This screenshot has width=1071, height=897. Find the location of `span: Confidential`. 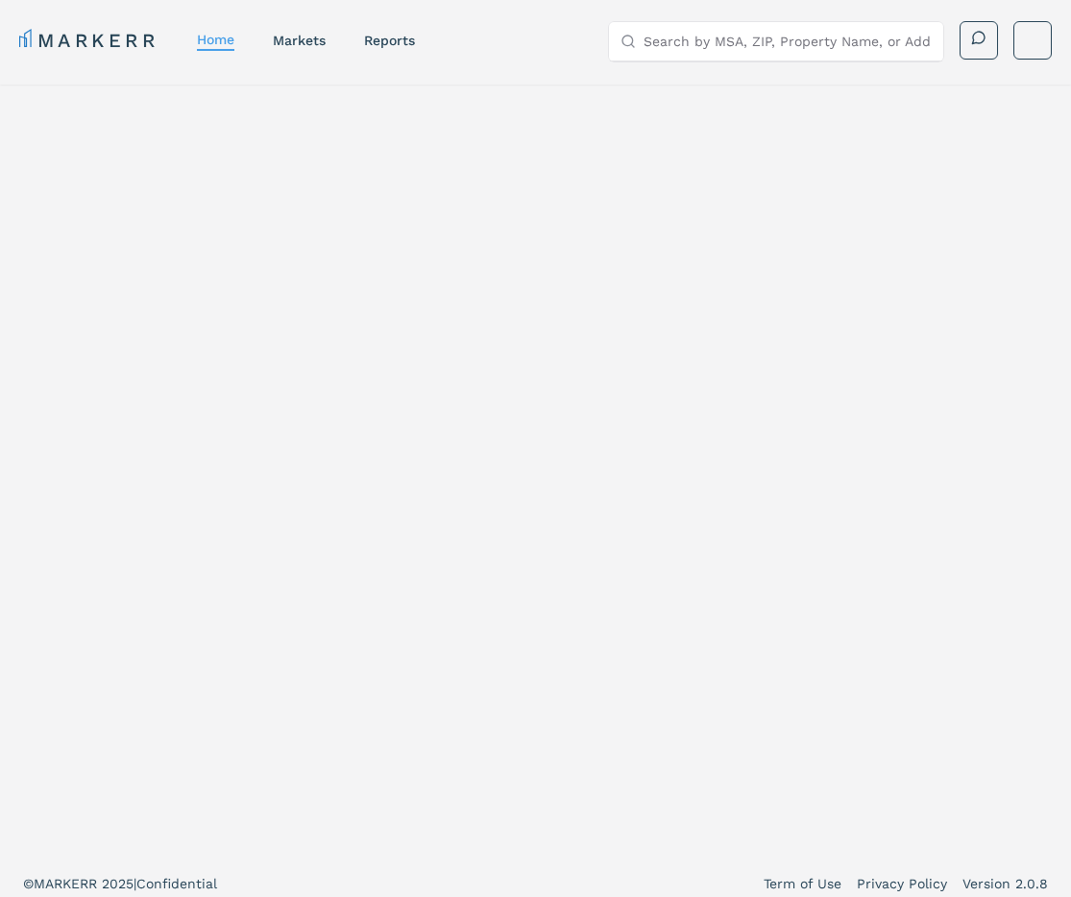

span: Confidential is located at coordinates (177, 884).